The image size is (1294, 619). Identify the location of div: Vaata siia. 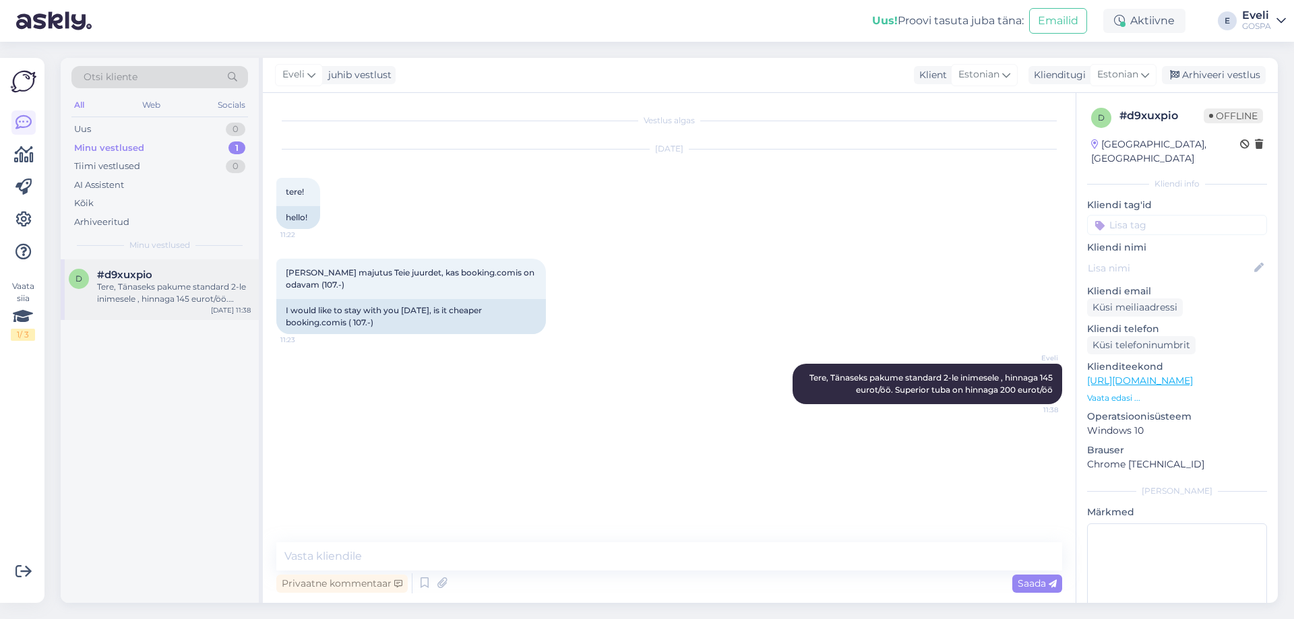
(23, 311).